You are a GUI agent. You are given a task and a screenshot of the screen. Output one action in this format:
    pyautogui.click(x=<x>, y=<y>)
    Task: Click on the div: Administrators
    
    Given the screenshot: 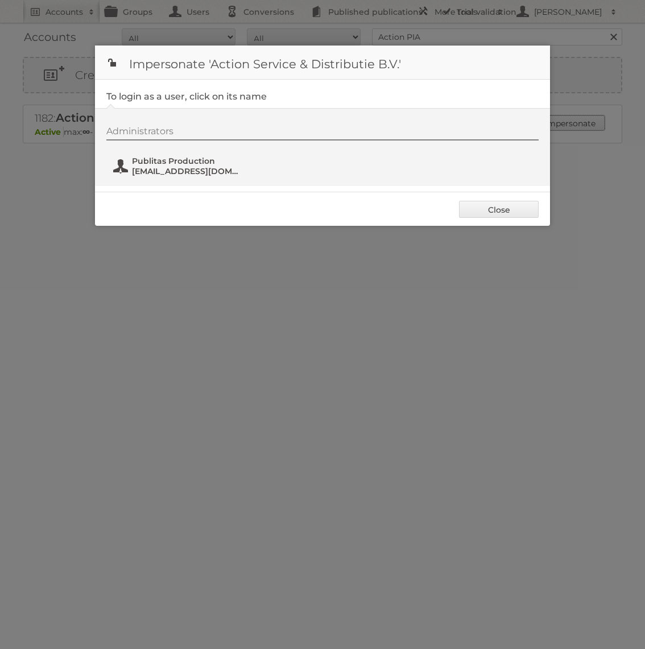 What is the action you would take?
    pyautogui.click(x=323, y=133)
    